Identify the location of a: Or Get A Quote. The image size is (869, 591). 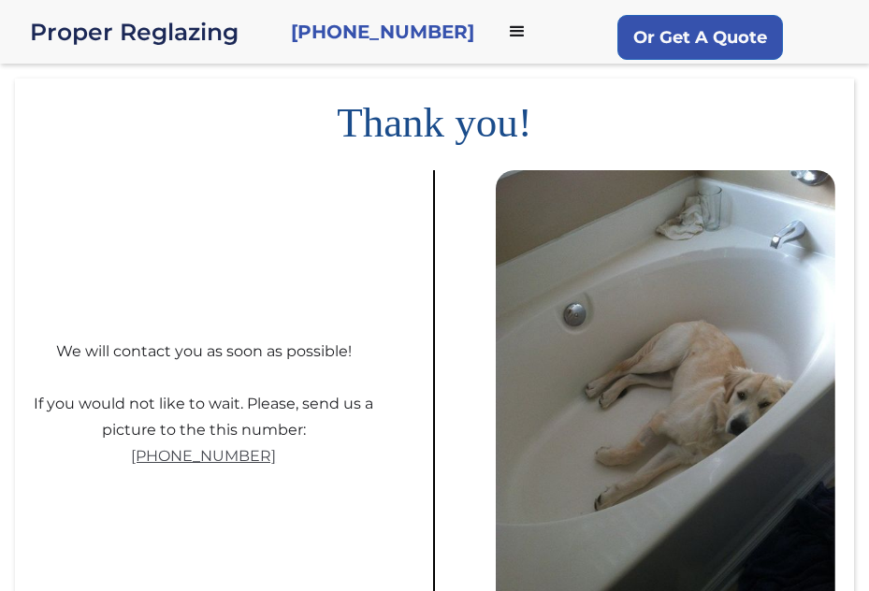
(700, 37).